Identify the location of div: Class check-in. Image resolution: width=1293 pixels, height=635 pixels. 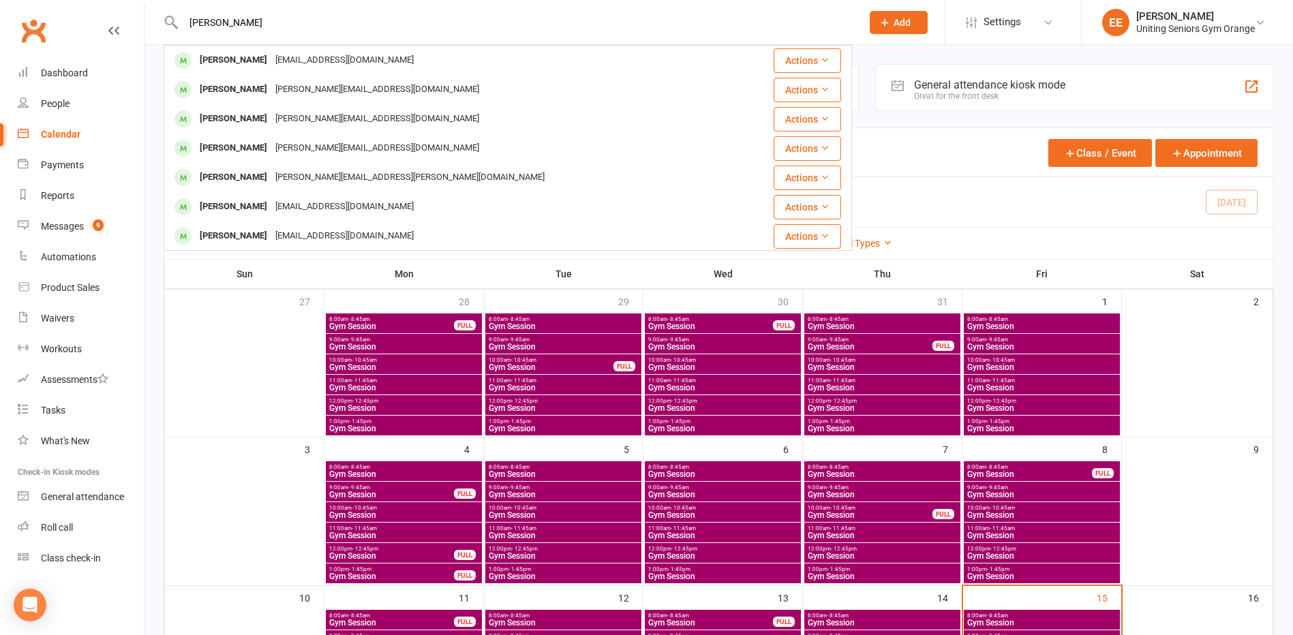
(71, 558).